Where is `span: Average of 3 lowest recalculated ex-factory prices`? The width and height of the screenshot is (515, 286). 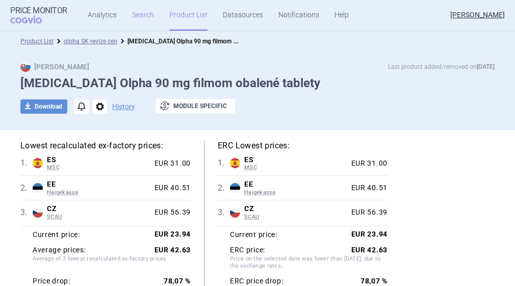
span: Average of 3 lowest recalculated ex-factory prices is located at coordinates (112, 263).